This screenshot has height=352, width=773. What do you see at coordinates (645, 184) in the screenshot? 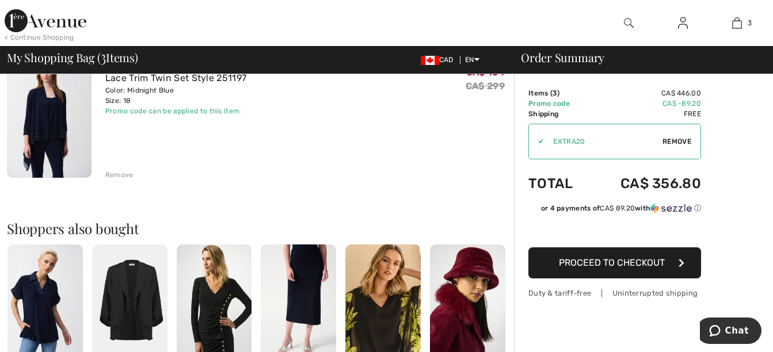
I see `td: CA$ 356.80` at bounding box center [645, 184].